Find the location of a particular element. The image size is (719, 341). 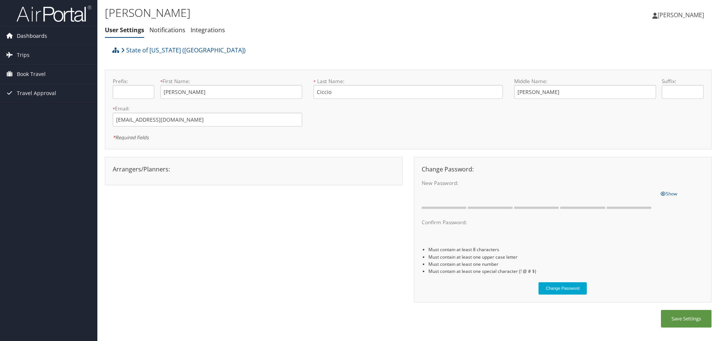

label: Confirm Password: is located at coordinates (538, 222).